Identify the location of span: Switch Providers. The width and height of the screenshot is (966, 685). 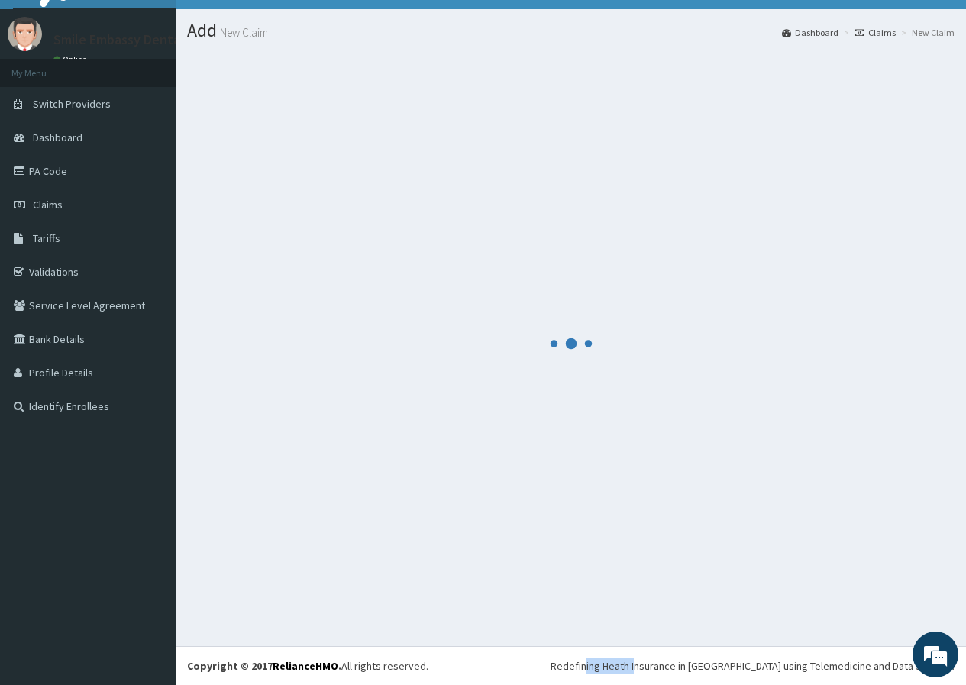
(72, 104).